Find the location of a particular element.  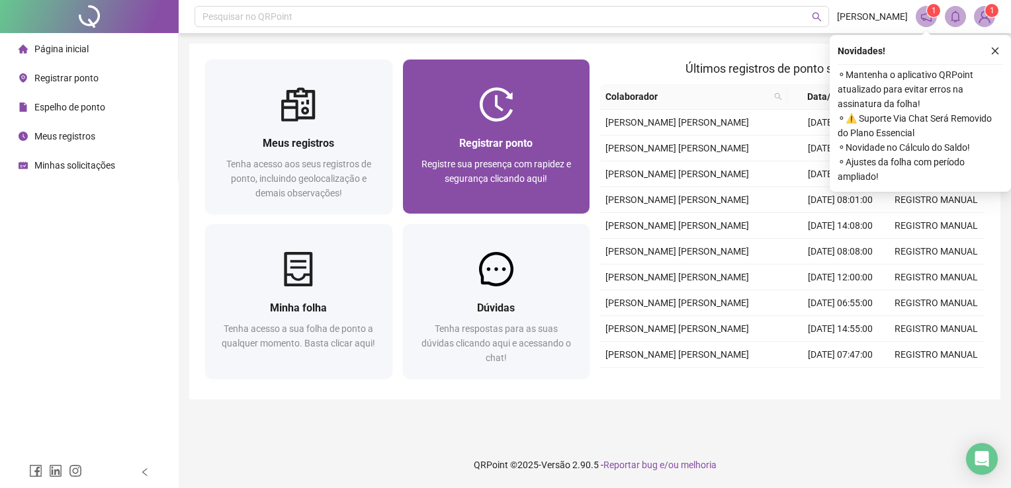

sup: 1 is located at coordinates (933, 11).